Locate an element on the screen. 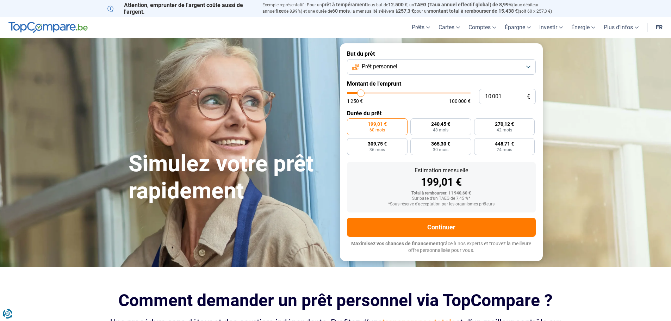 The height and width of the screenshot is (321, 671). a: Énergie is located at coordinates (583, 27).